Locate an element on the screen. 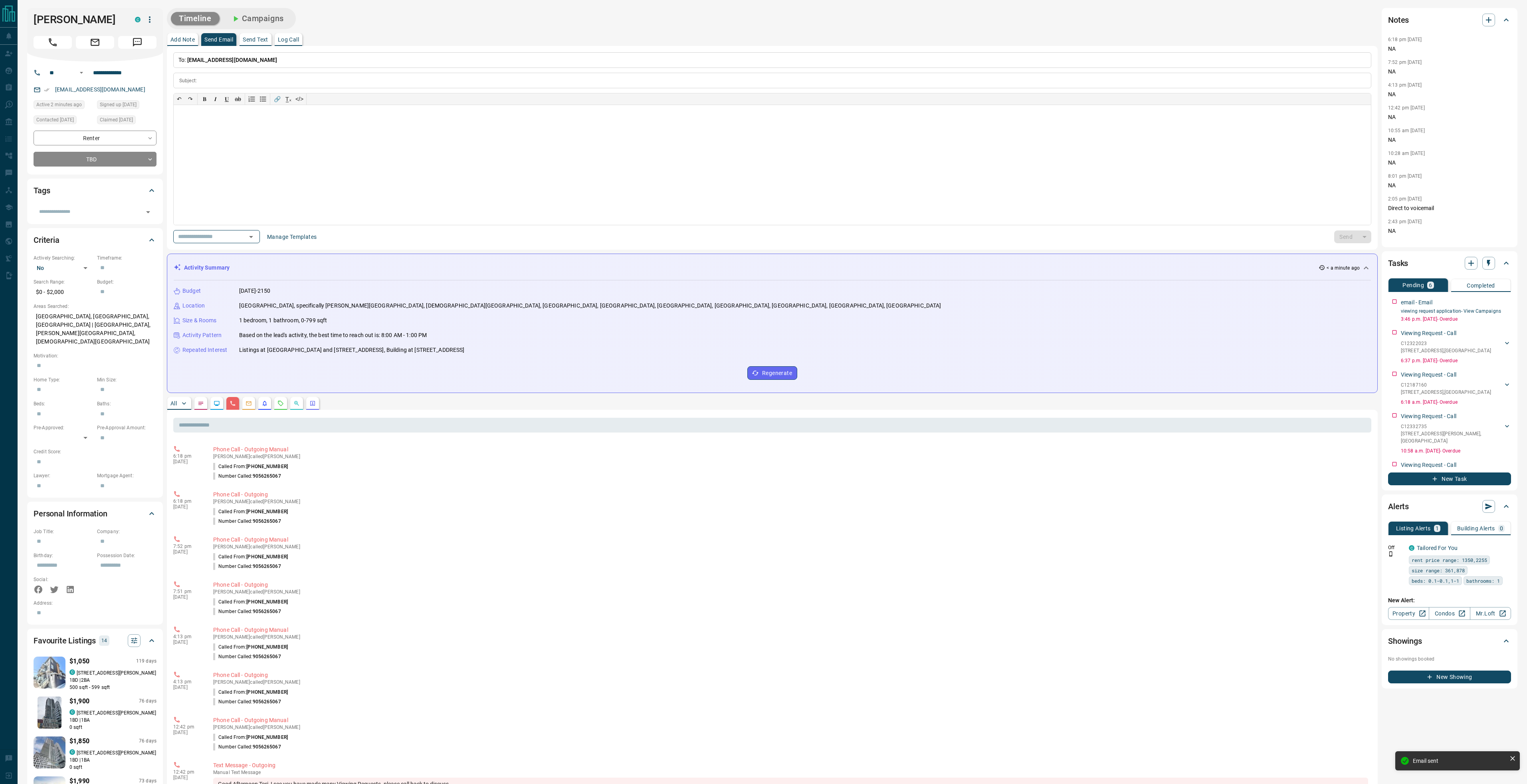  p: Areas Searched: is located at coordinates (95, 307).